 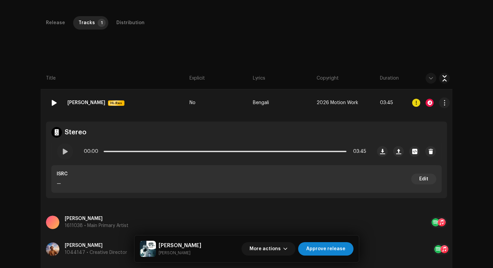 I want to click on button: Approve release, so click(x=326, y=249).